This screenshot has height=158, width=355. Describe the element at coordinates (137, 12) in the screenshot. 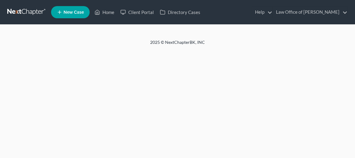

I see `a: Client Portal` at that location.